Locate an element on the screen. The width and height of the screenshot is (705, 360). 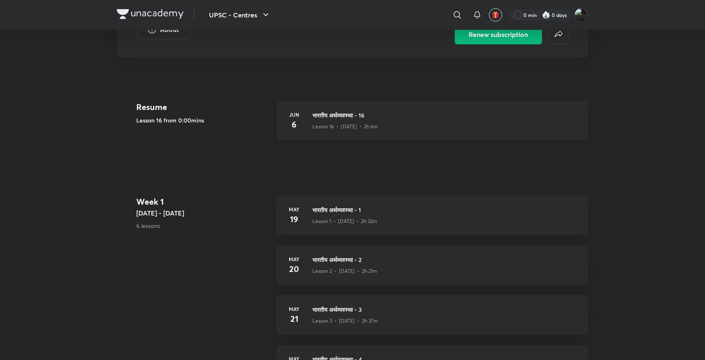
h5: Lesson 16 from 0:00mins is located at coordinates (203, 120).